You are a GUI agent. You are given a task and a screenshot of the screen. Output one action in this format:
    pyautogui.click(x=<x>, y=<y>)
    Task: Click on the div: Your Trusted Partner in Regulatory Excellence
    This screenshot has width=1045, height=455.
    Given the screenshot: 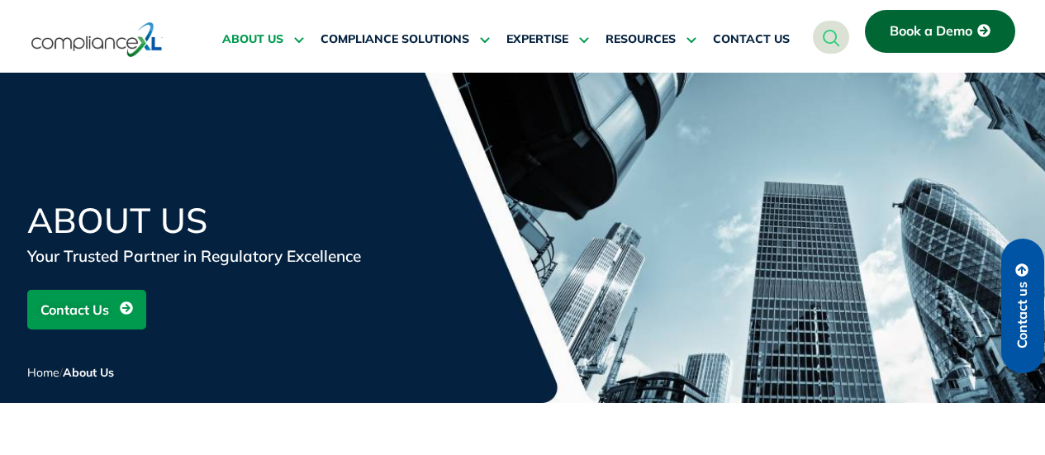 What is the action you would take?
    pyautogui.click(x=225, y=256)
    